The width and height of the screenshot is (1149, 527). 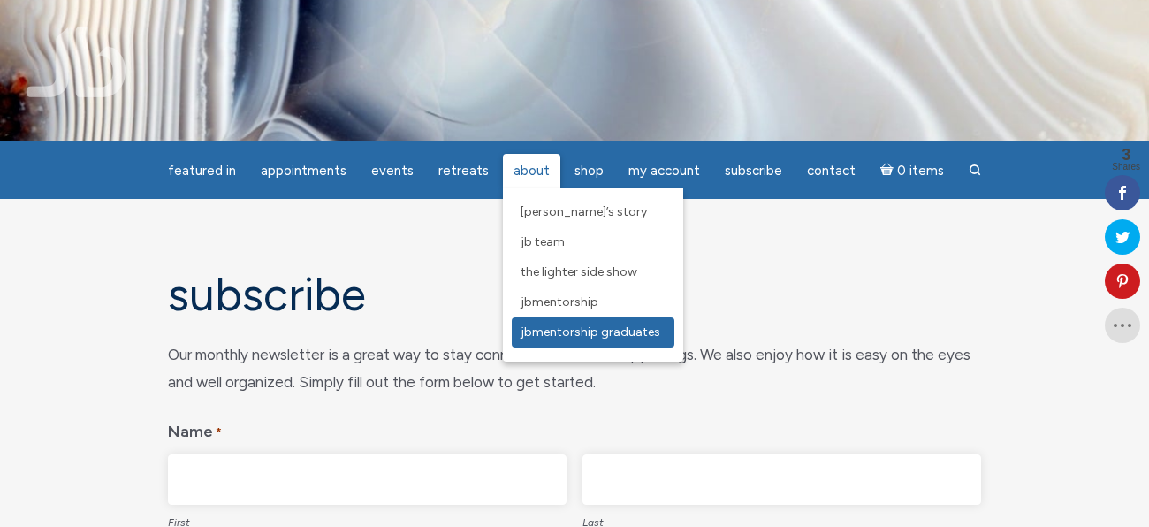 What do you see at coordinates (920, 171) in the screenshot?
I see `span: 0 items` at bounding box center [920, 171].